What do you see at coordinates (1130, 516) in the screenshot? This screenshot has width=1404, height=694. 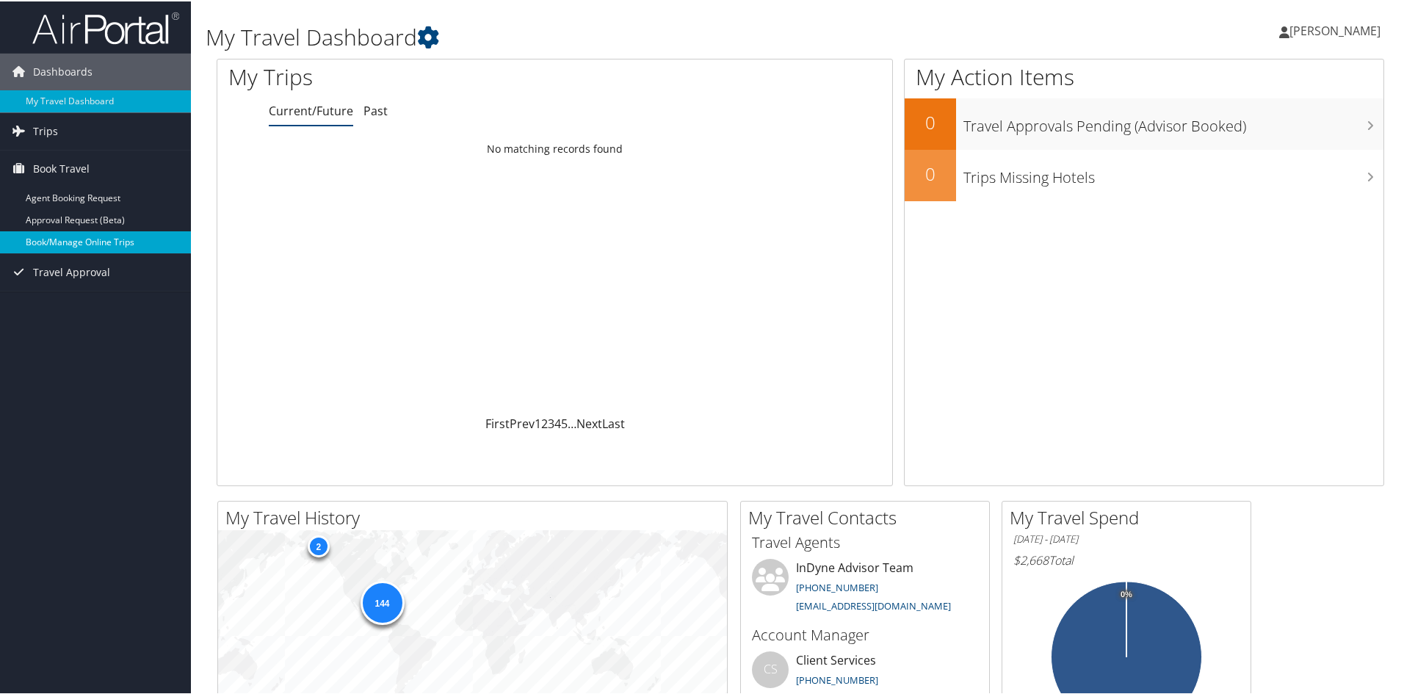 I see `h2: My Travel Spend` at bounding box center [1130, 516].